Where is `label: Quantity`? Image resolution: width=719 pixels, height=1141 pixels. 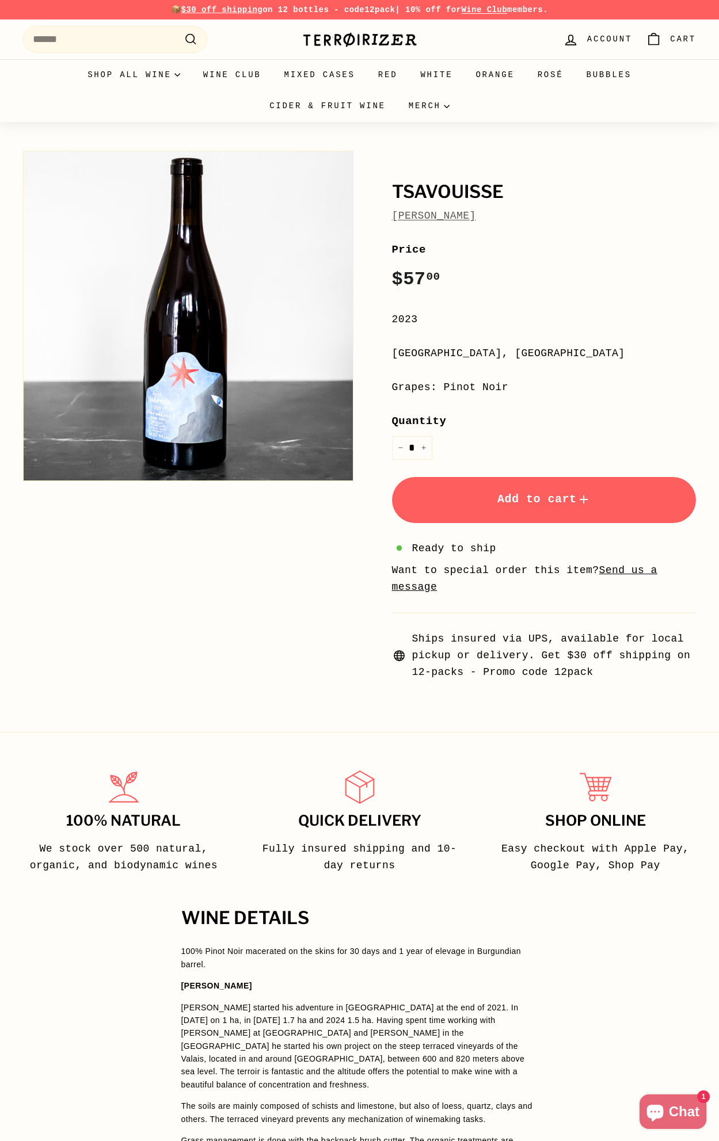
label: Quantity is located at coordinates (544, 421).